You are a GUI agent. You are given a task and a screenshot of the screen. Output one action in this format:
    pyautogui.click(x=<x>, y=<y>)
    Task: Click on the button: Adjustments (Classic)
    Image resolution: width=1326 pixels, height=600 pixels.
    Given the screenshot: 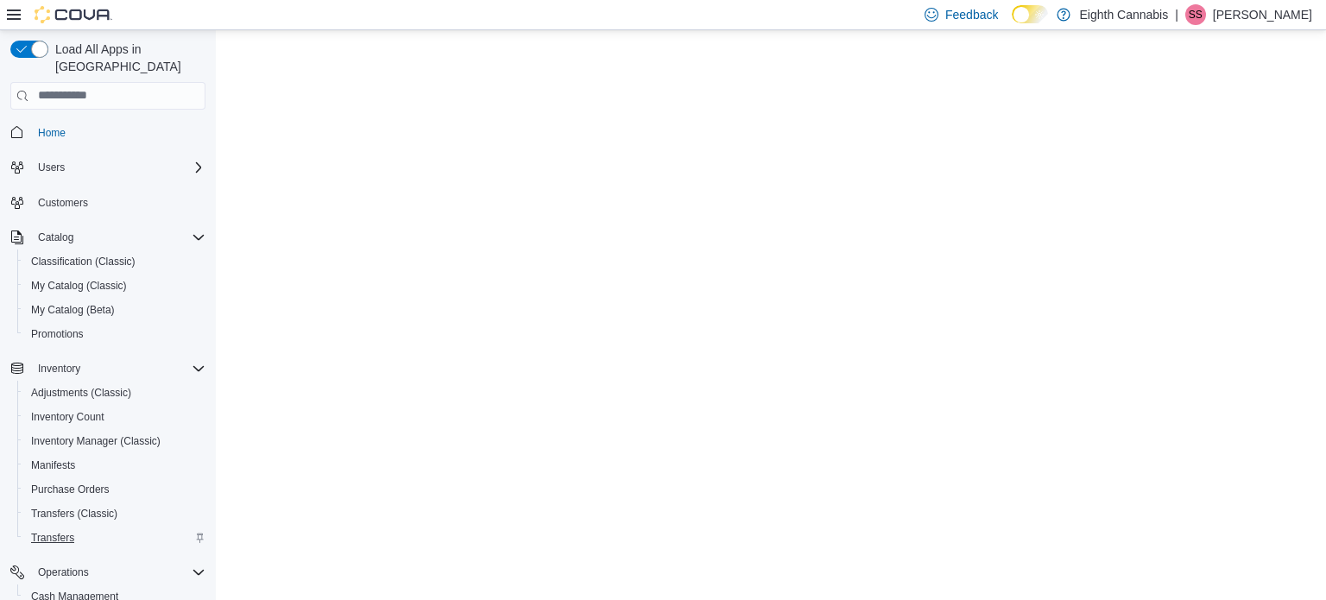 What is the action you would take?
    pyautogui.click(x=115, y=393)
    